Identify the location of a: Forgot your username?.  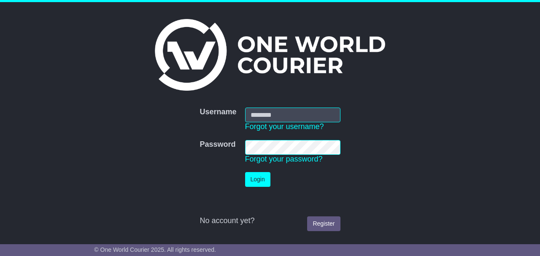
(284, 127).